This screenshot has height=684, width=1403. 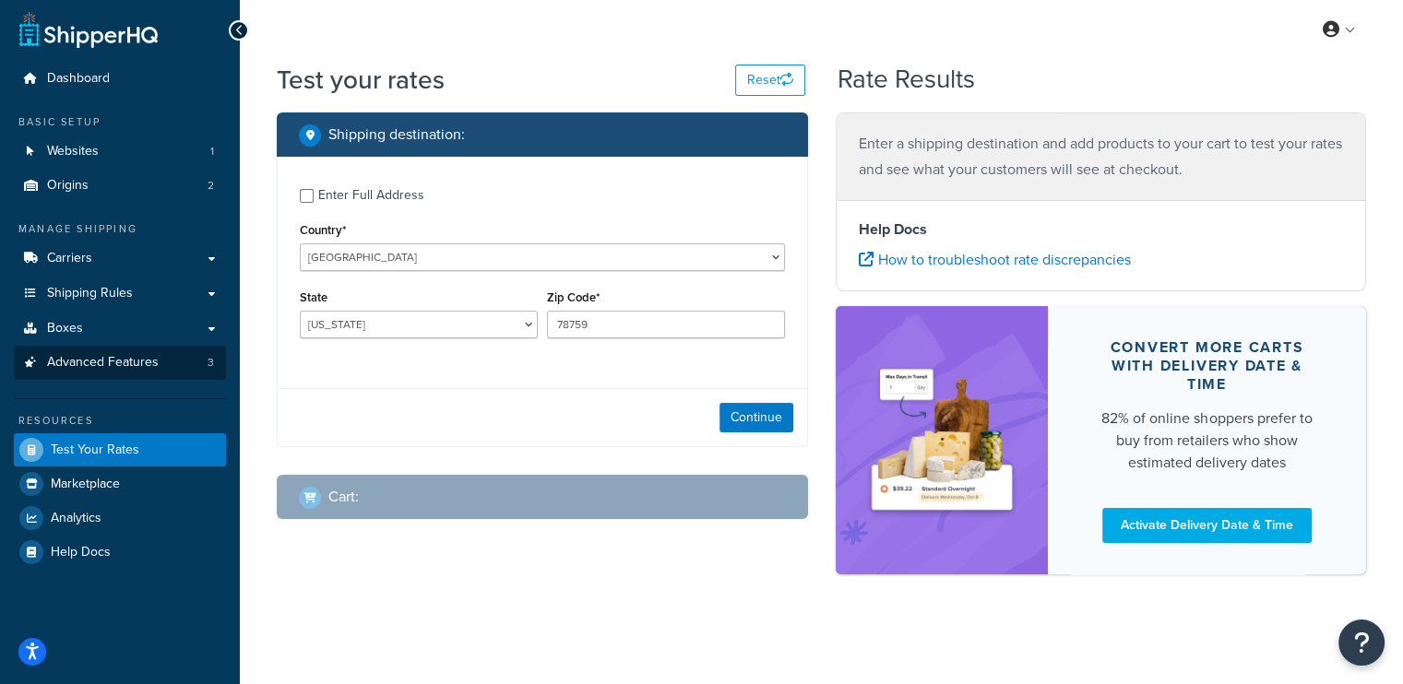 I want to click on span: Carriers, so click(x=69, y=258).